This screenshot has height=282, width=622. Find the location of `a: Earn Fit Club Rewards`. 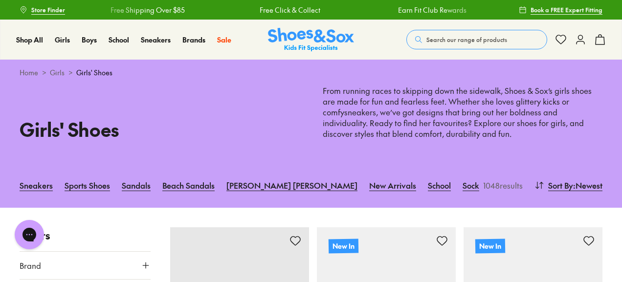

a: Earn Fit Club Rewards is located at coordinates (416, 10).